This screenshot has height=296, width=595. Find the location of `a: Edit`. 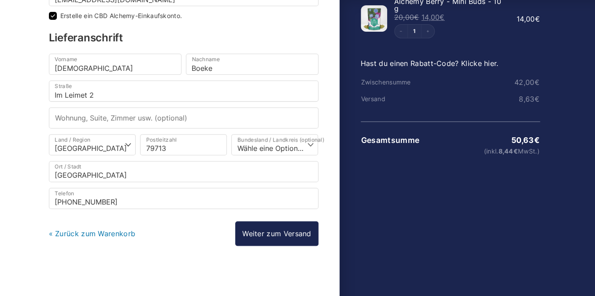

a: Edit is located at coordinates (414, 31).